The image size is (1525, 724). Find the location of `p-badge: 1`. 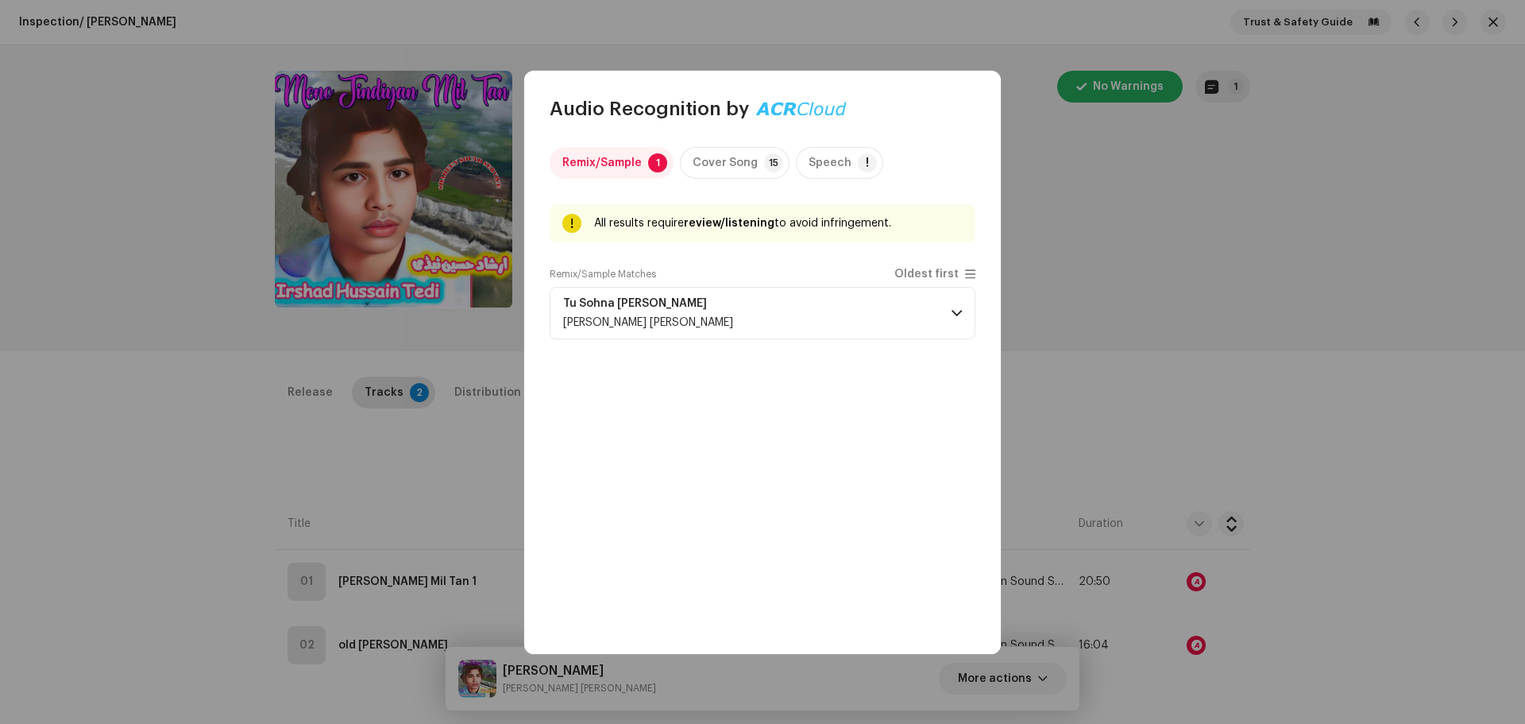

p-badge: 1 is located at coordinates (658, 163).